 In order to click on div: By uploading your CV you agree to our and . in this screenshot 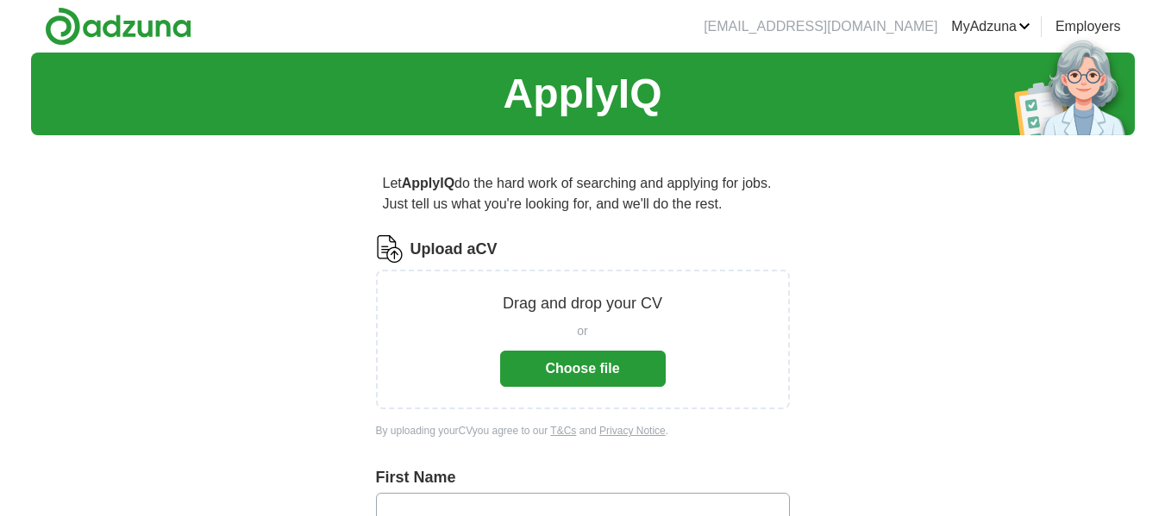, I will do `click(583, 431)`.